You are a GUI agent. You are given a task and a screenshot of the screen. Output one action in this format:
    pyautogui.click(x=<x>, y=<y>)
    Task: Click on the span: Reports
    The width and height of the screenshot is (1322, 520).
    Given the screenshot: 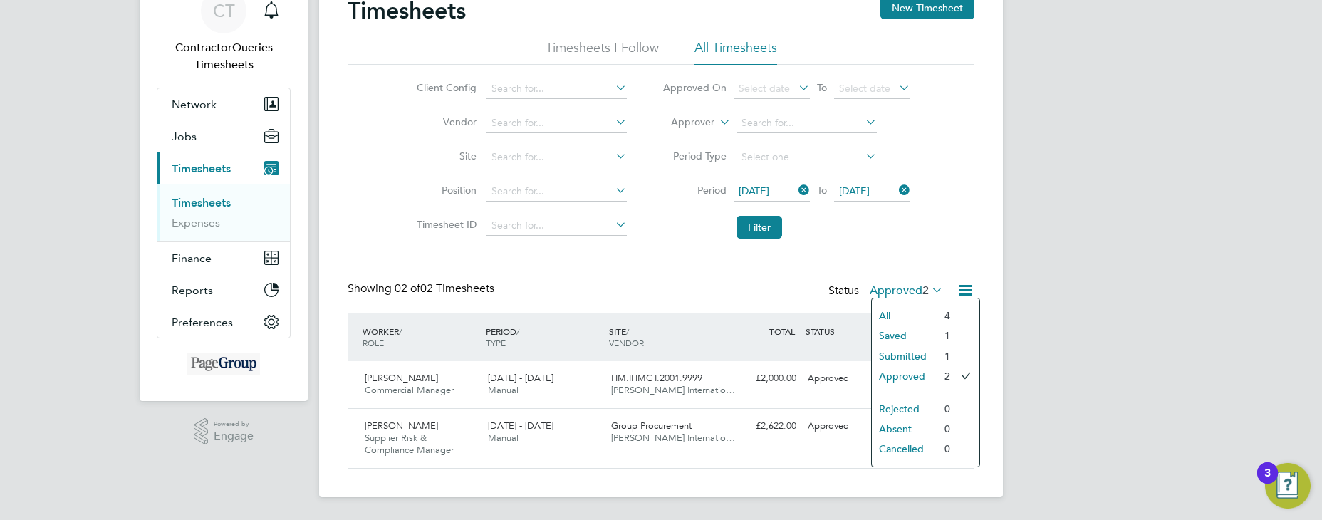 What is the action you would take?
    pyautogui.click(x=192, y=290)
    